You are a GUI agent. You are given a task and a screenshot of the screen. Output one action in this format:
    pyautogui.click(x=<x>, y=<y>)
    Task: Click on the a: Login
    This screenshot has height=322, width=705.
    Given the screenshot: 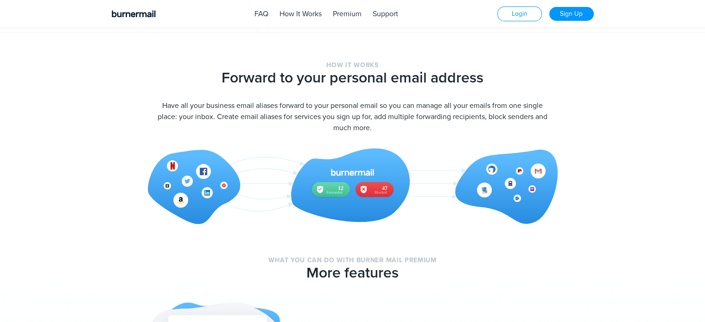 What is the action you would take?
    pyautogui.click(x=520, y=14)
    